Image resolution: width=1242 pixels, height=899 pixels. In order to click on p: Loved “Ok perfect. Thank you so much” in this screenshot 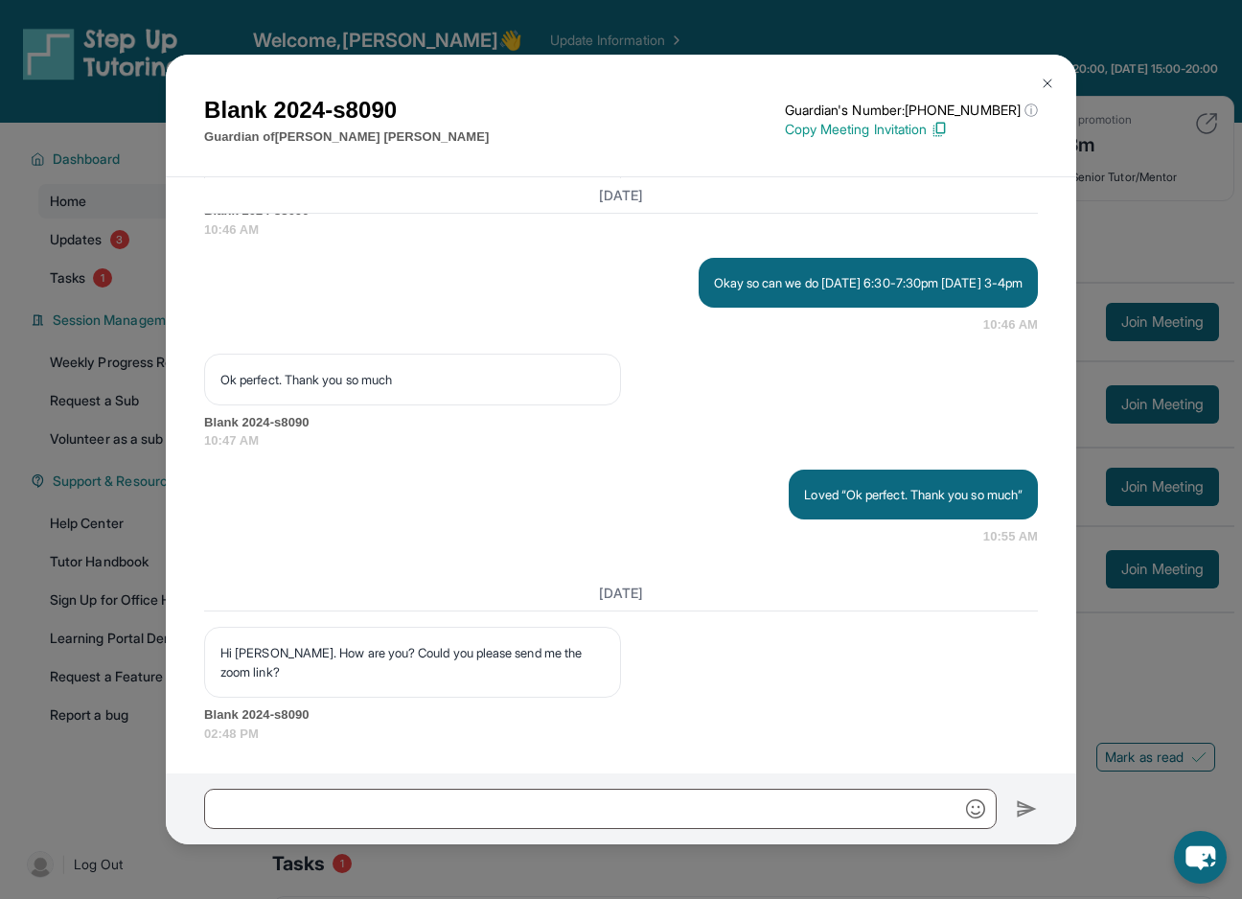, I will do `click(914, 495)`.